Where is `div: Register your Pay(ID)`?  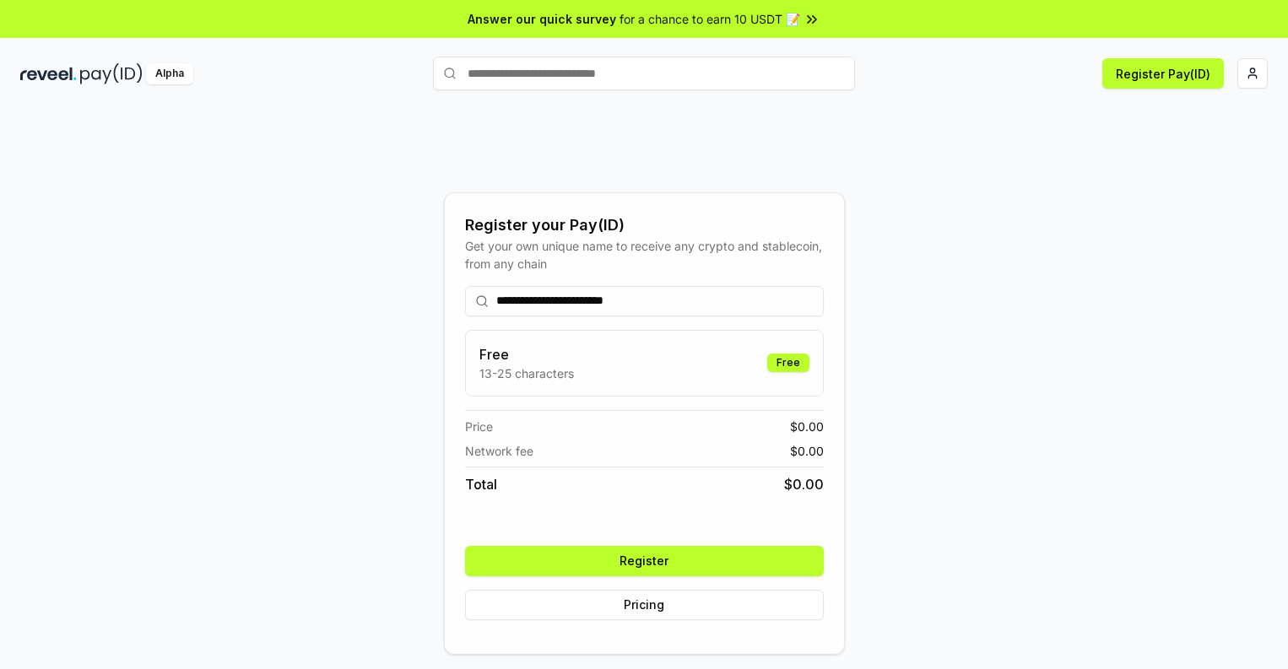 div: Register your Pay(ID) is located at coordinates (644, 225).